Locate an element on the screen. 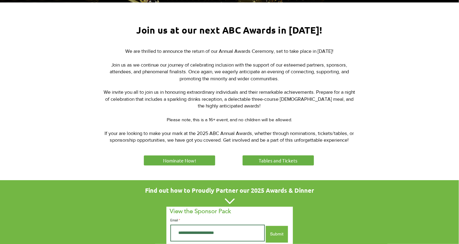 This screenshot has width=459, height=244. span: Find out how to Proudly Partner our 2025 Awards & Dinner is located at coordinates (229, 190).